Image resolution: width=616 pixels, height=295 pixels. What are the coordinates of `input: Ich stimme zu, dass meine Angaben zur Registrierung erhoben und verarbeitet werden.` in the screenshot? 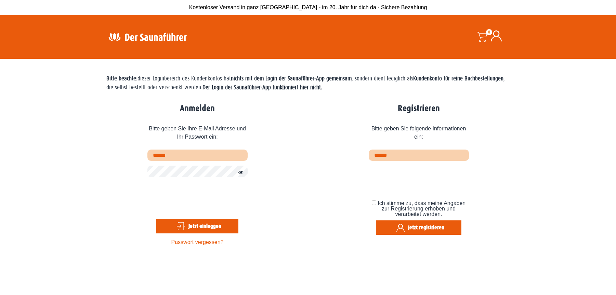 It's located at (374, 203).